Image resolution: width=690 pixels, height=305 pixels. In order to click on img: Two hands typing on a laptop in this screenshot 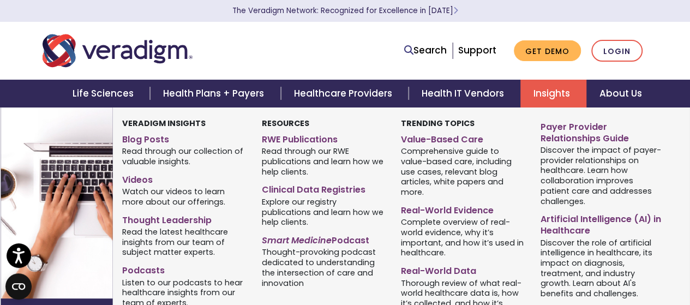, I will do `click(88, 203)`.